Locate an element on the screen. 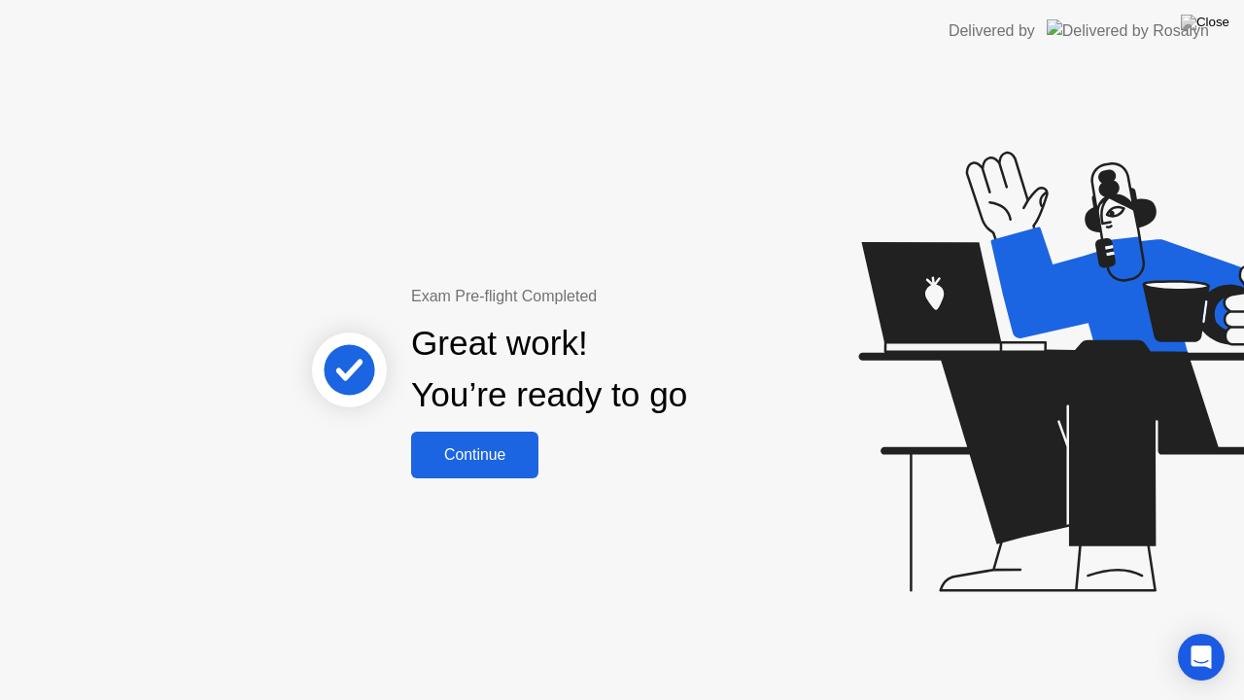 This screenshot has height=700, width=1244. img: Delivered by Rosalyn is located at coordinates (1127, 30).